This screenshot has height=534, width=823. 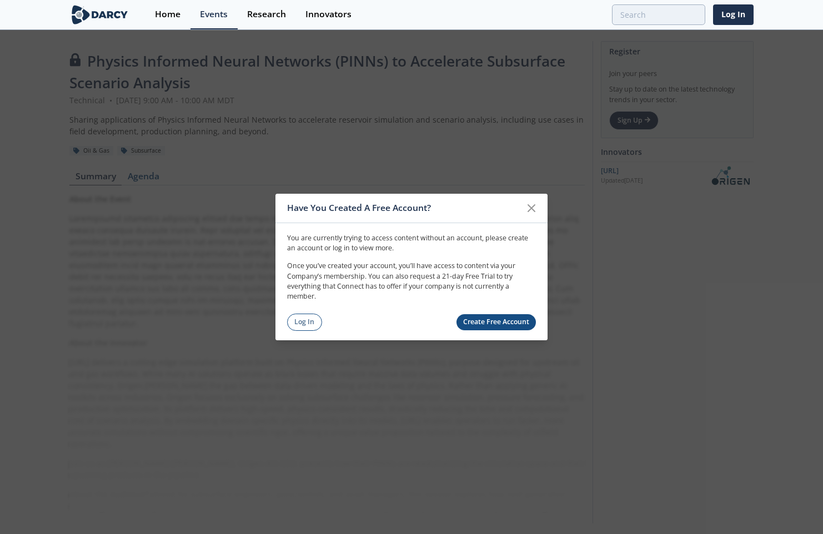 I want to click on div: Home, so click(x=168, y=14).